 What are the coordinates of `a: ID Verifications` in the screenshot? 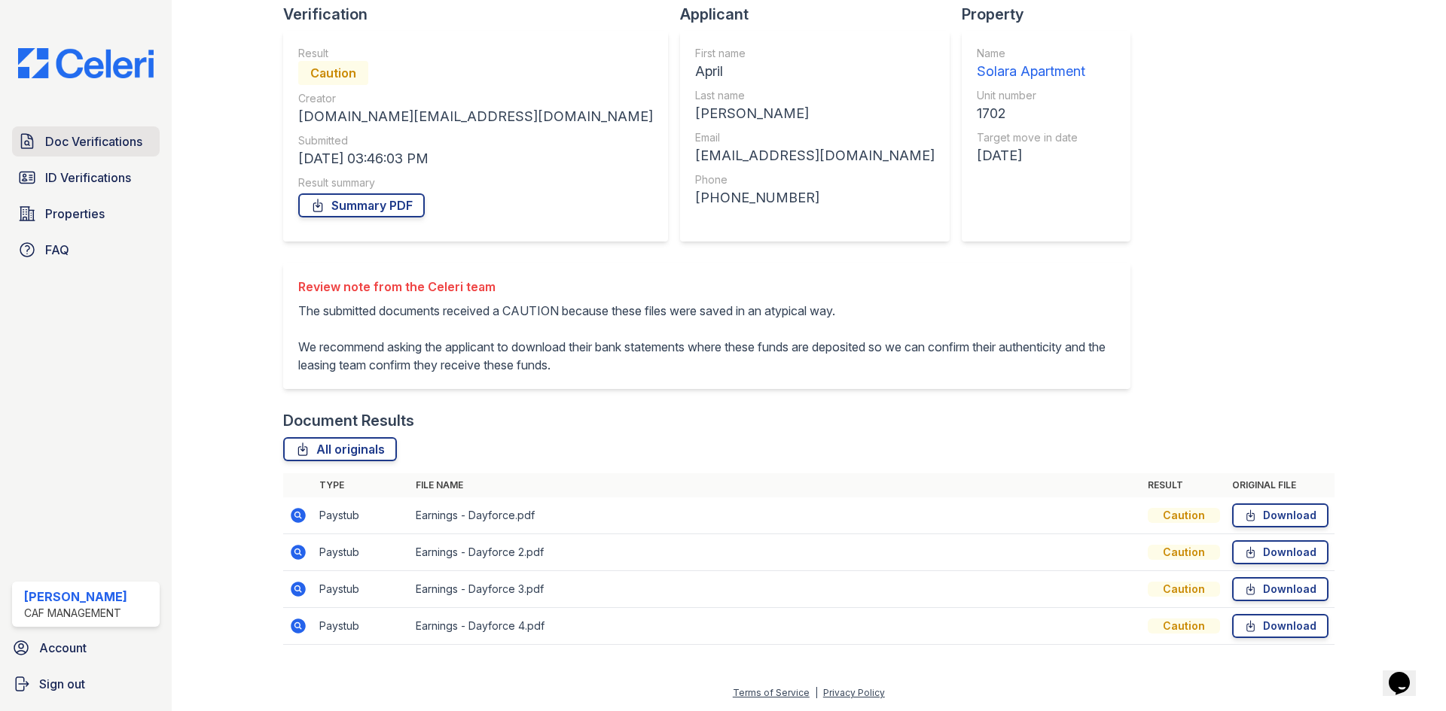 It's located at (86, 178).